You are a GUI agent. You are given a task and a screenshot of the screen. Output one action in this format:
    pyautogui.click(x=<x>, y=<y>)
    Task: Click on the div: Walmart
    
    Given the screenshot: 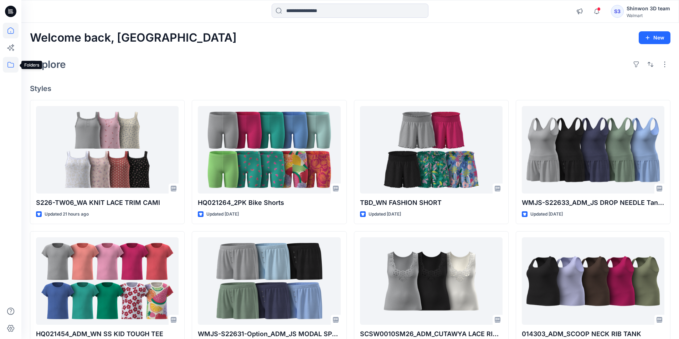 What is the action you would take?
    pyautogui.click(x=648, y=15)
    